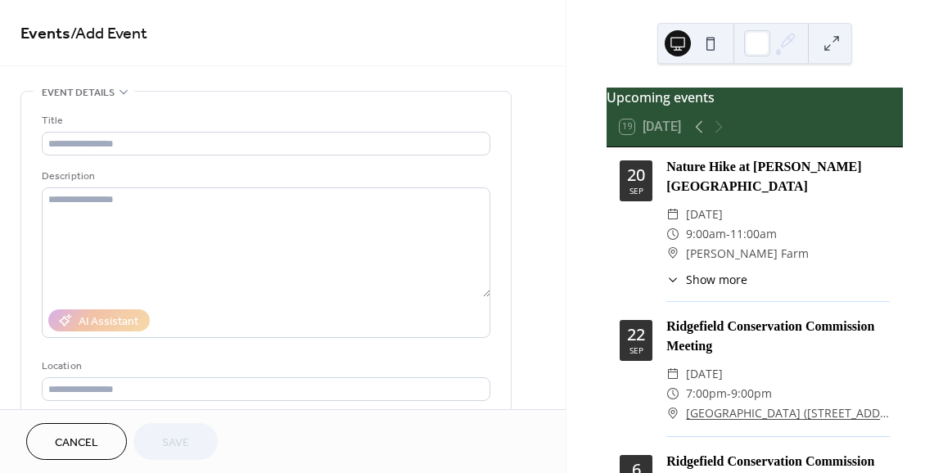 This screenshot has width=943, height=473. What do you see at coordinates (45, 34) in the screenshot?
I see `a: Events` at bounding box center [45, 34].